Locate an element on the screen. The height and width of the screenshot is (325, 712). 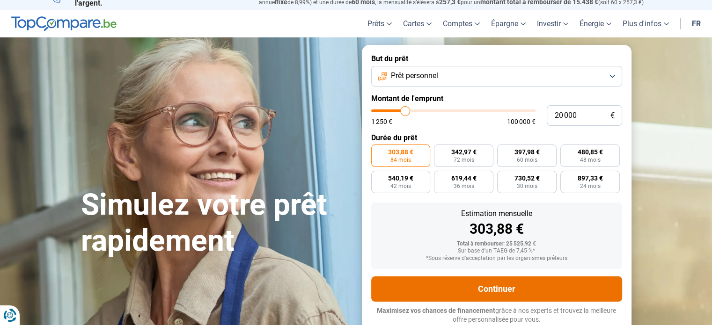
span: 36 mois is located at coordinates (464, 186).